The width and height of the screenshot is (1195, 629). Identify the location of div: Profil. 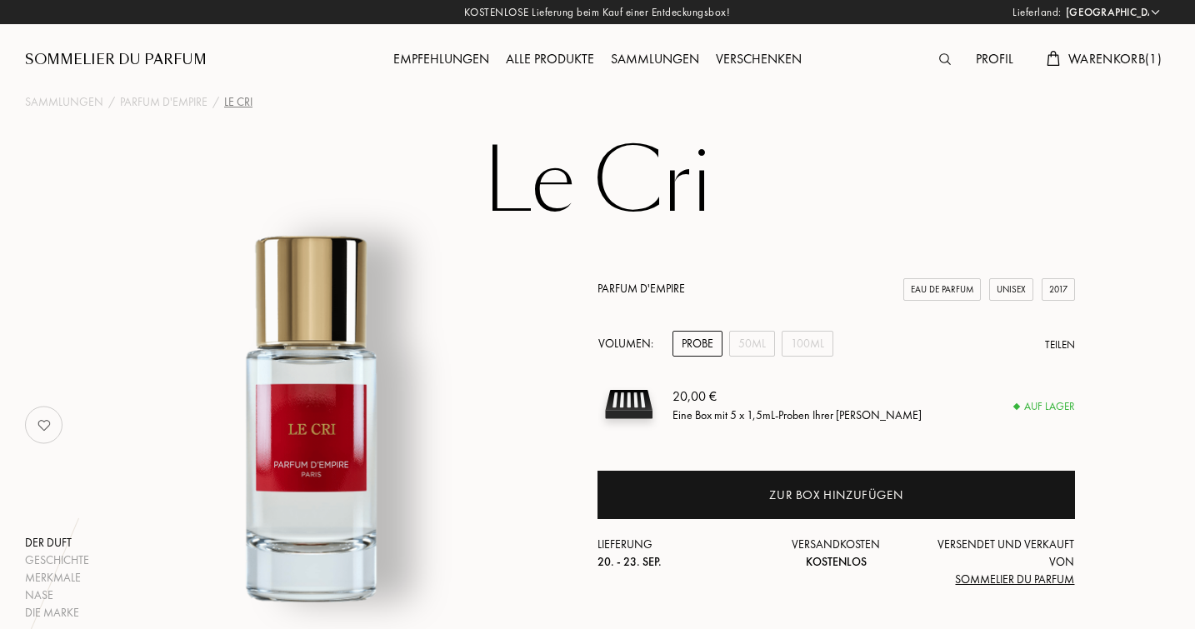
(994, 60).